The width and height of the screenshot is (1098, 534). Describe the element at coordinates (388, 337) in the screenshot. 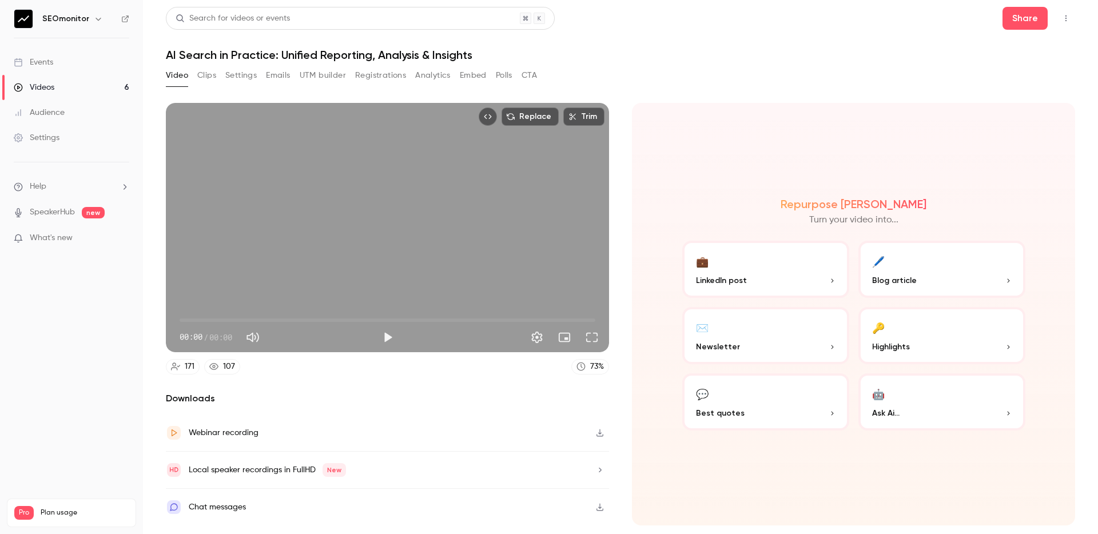

I see `button: Play` at that location.